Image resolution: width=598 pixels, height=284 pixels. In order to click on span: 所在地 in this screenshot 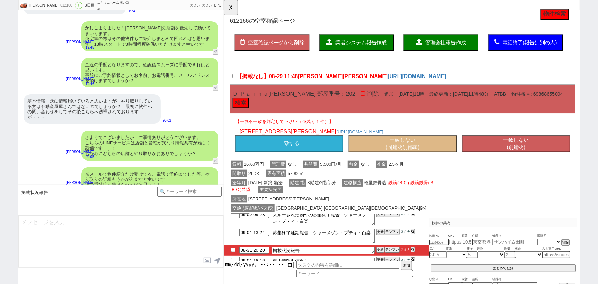, I will do `click(16, 214)`.